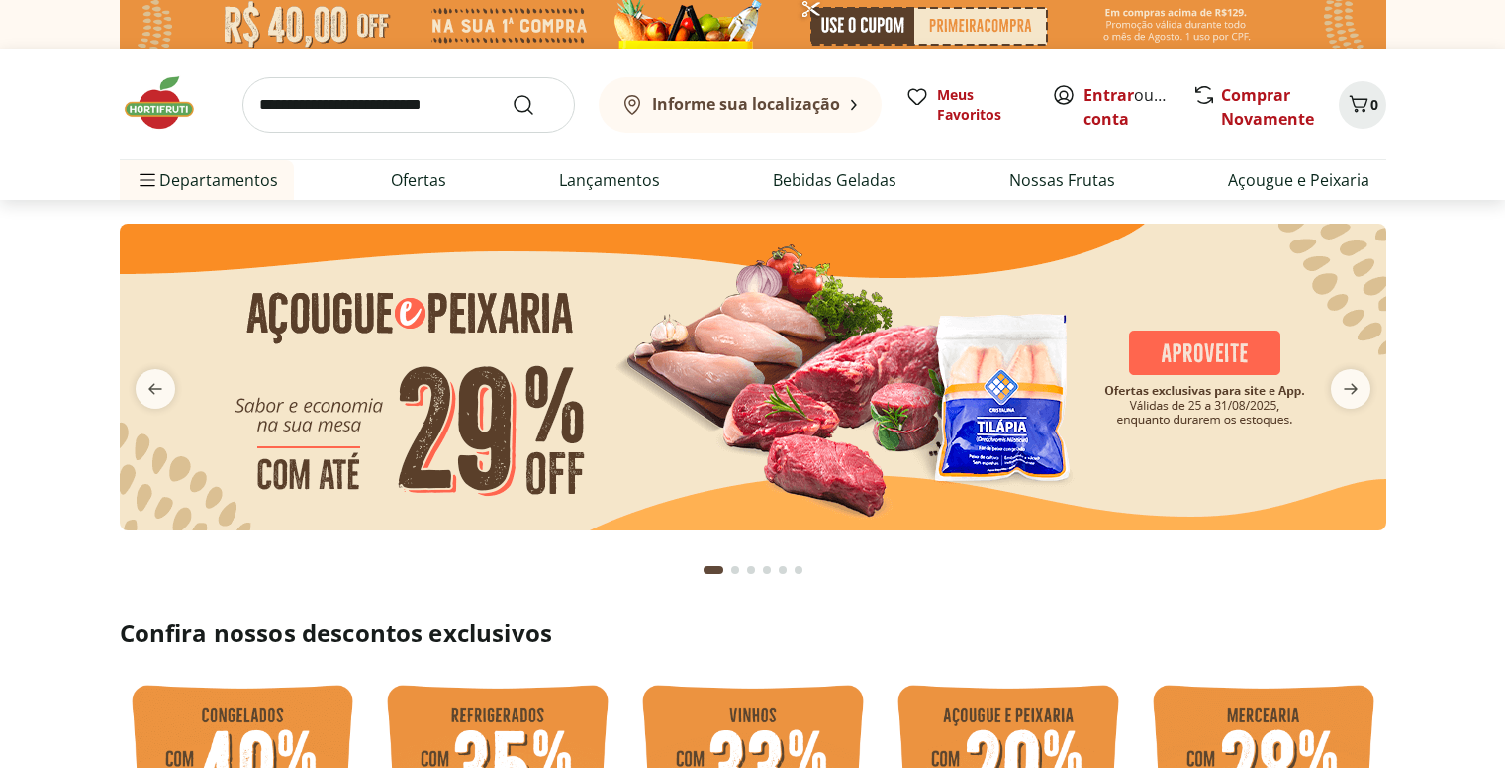 This screenshot has height=768, width=1505. I want to click on span: ou, so click(1127, 107).